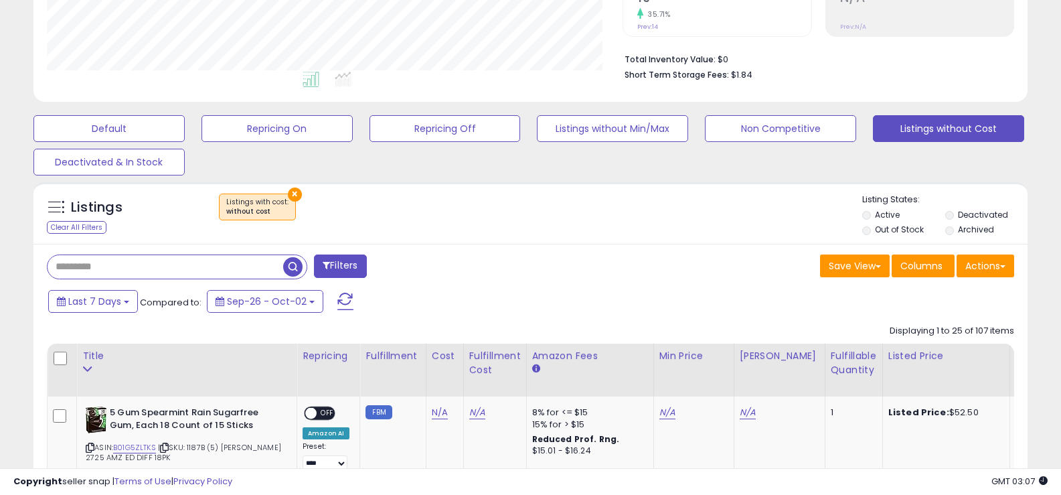  What do you see at coordinates (328, 355) in the screenshot?
I see `div: Repricing` at bounding box center [328, 355].